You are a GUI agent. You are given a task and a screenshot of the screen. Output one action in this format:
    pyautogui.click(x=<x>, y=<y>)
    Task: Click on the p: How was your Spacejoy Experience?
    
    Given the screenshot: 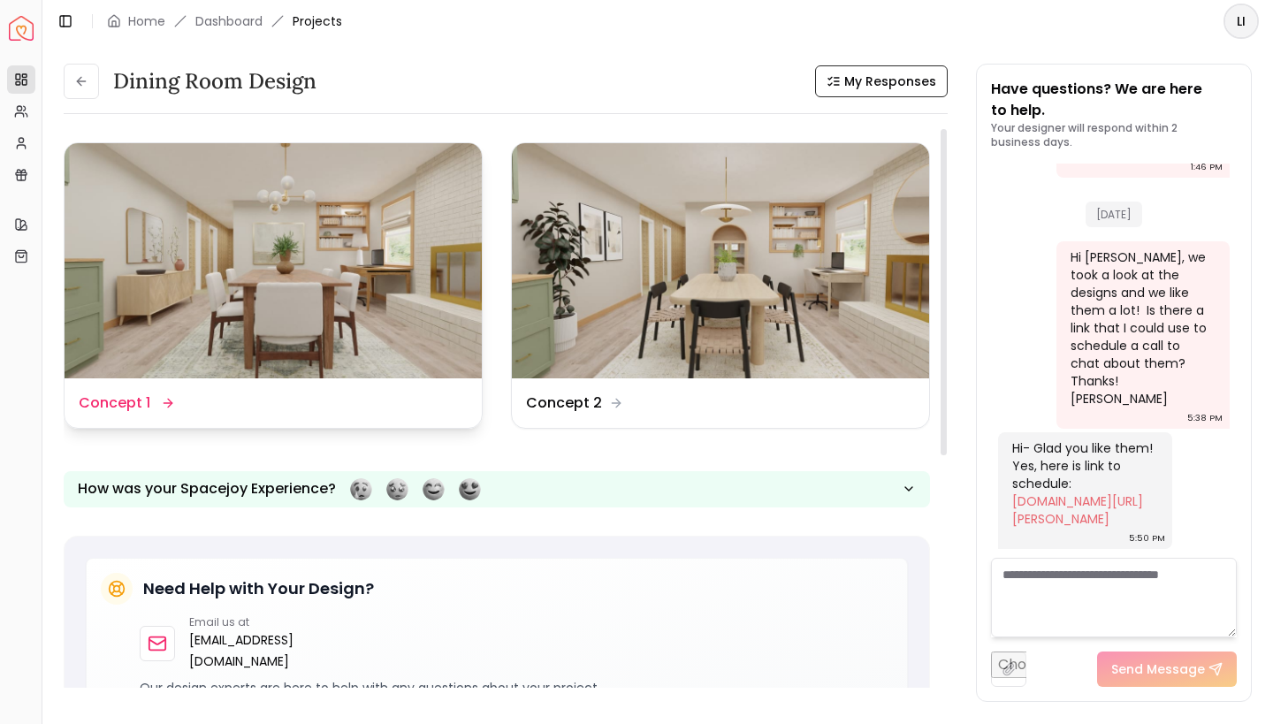 What is the action you would take?
    pyautogui.click(x=207, y=489)
    